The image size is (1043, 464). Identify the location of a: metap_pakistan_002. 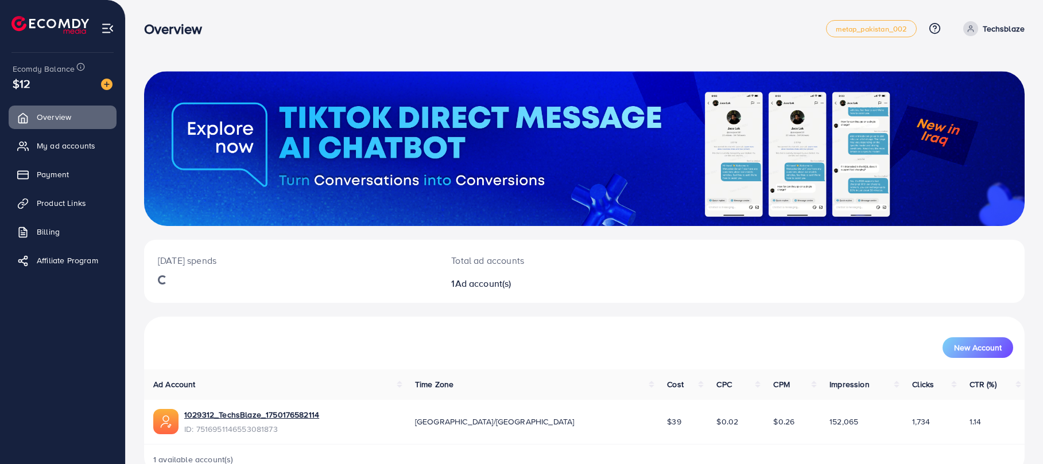
(871, 29).